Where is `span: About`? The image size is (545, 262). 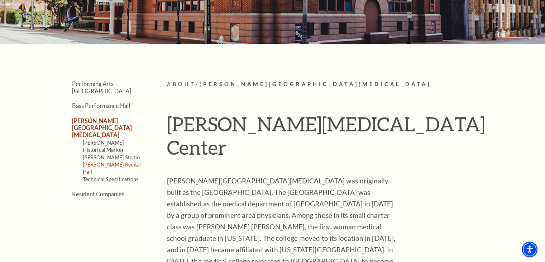 span: About is located at coordinates (181, 84).